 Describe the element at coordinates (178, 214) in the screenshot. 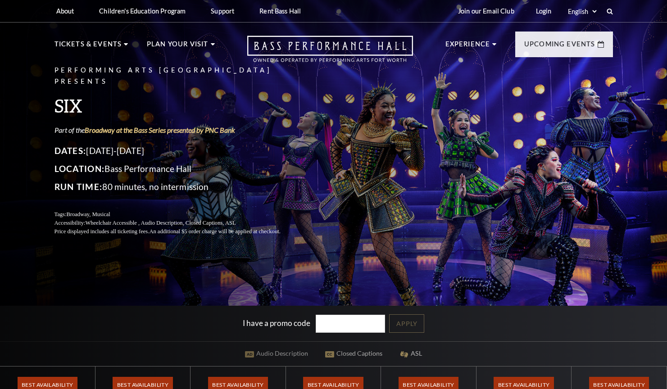

I see `p: Tags:` at that location.